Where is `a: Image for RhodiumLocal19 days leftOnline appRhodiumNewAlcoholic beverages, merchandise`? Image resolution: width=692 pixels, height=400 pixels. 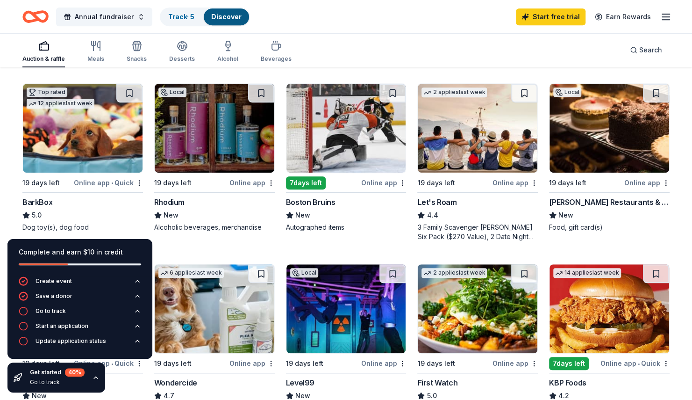 a: Image for RhodiumLocal19 days leftOnline appRhodiumNewAlcoholic beverages, merchandise is located at coordinates (215, 157).